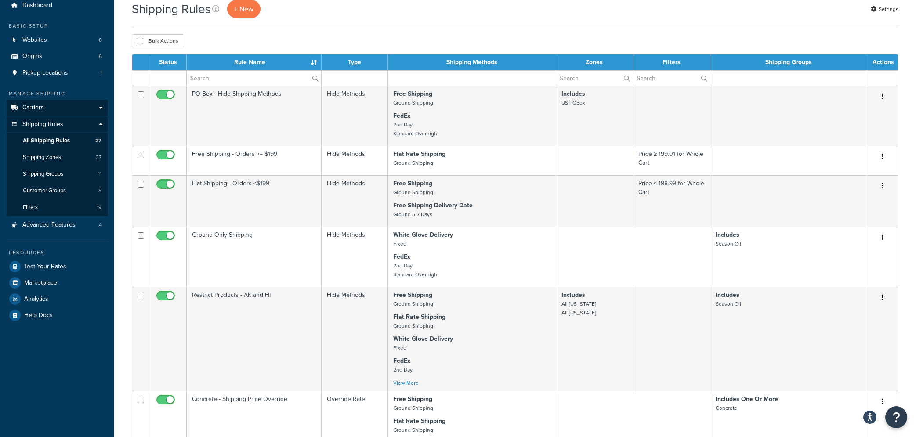 The image size is (916, 437). What do you see at coordinates (57, 157) in the screenshot?
I see `li: Shipping Zones` at bounding box center [57, 157].